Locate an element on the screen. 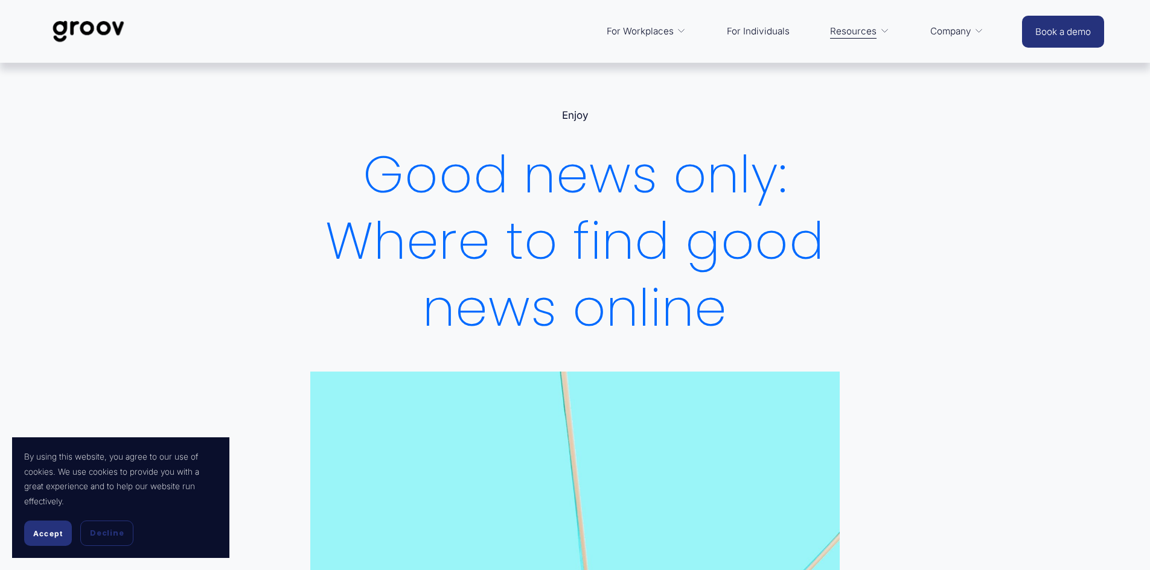 The image size is (1150, 570). span: Accept is located at coordinates (48, 533).